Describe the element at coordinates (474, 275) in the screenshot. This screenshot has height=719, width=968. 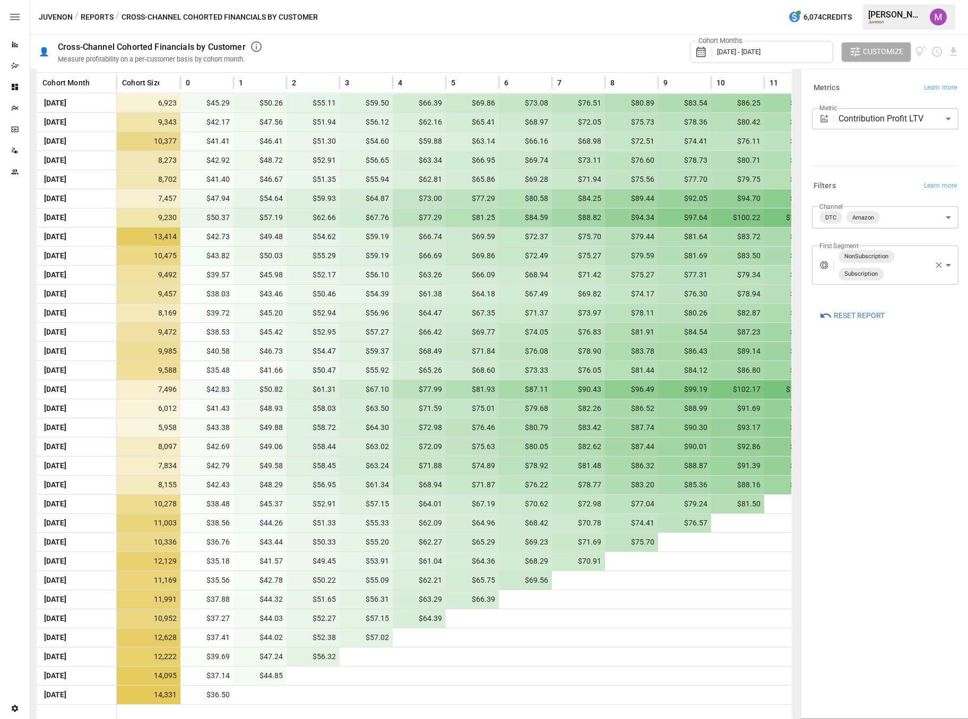
I see `span: $66.09` at that location.